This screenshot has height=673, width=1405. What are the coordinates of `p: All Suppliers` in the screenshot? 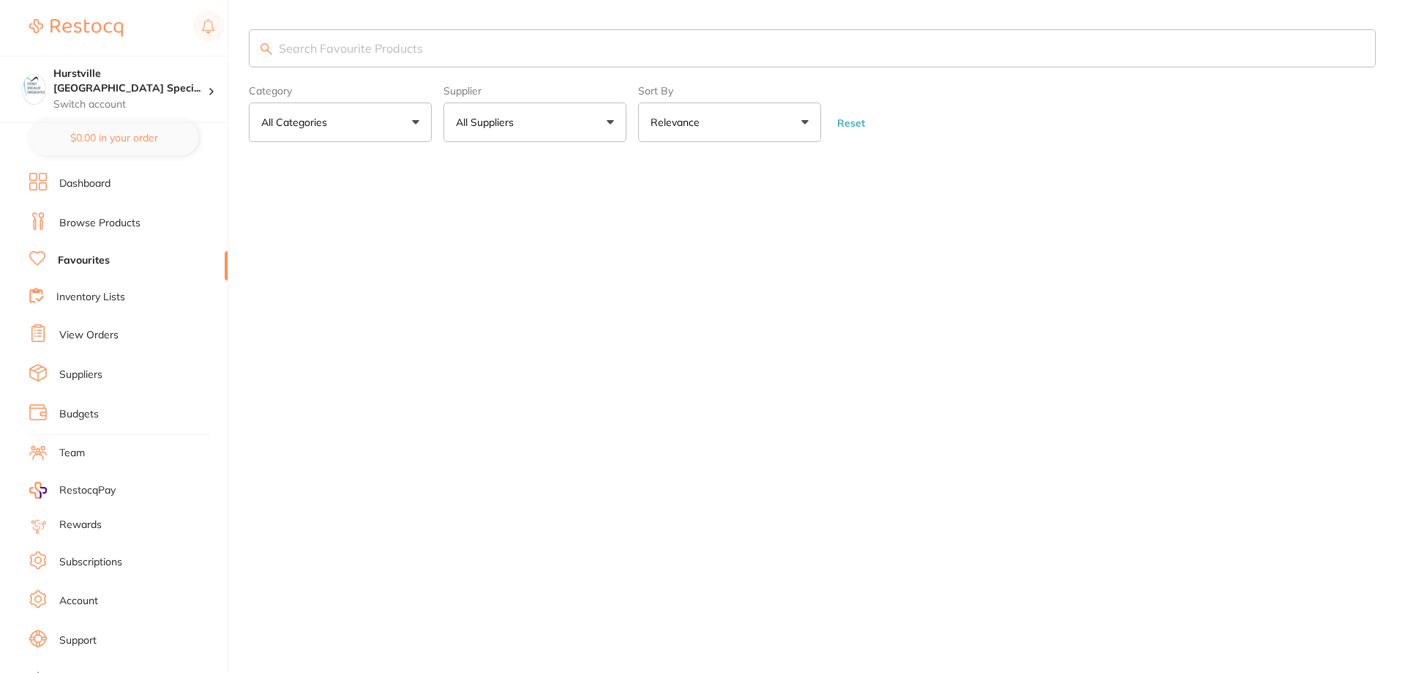 It's located at (487, 122).